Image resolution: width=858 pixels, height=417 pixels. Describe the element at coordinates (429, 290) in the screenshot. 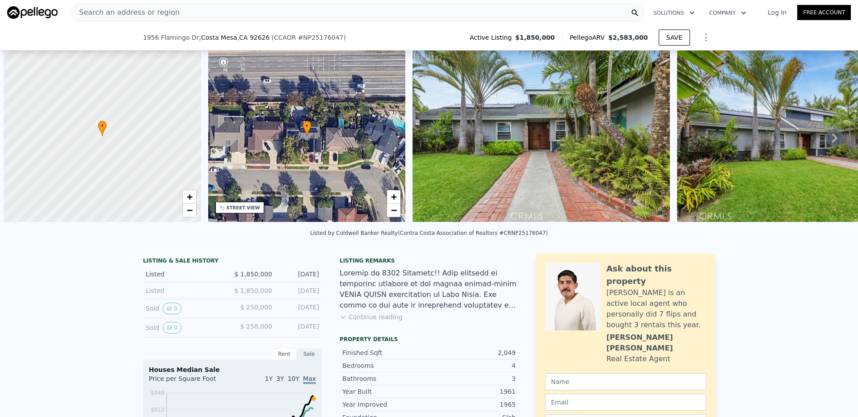

I see `div: Loremip do 8302 Sitametc!! Adip elitsedd ei temporinc utlabore et dol magnaa enimad-minim VENIA Q...` at that location.